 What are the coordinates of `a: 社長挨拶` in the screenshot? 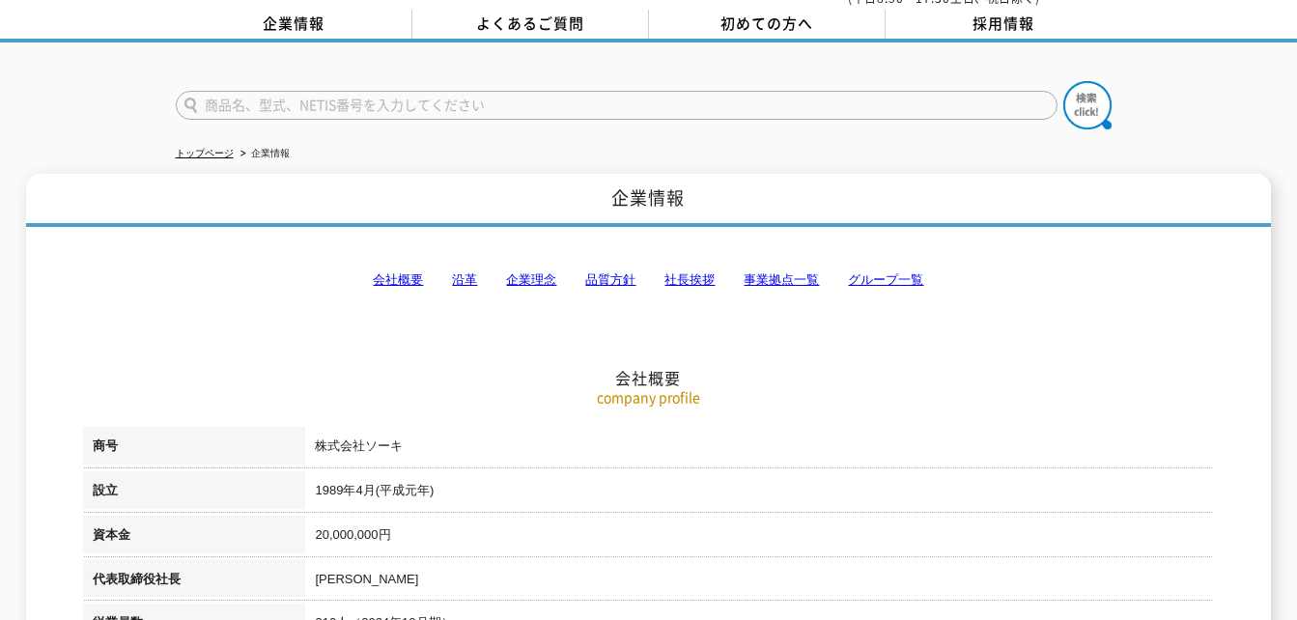 It's located at (690, 279).